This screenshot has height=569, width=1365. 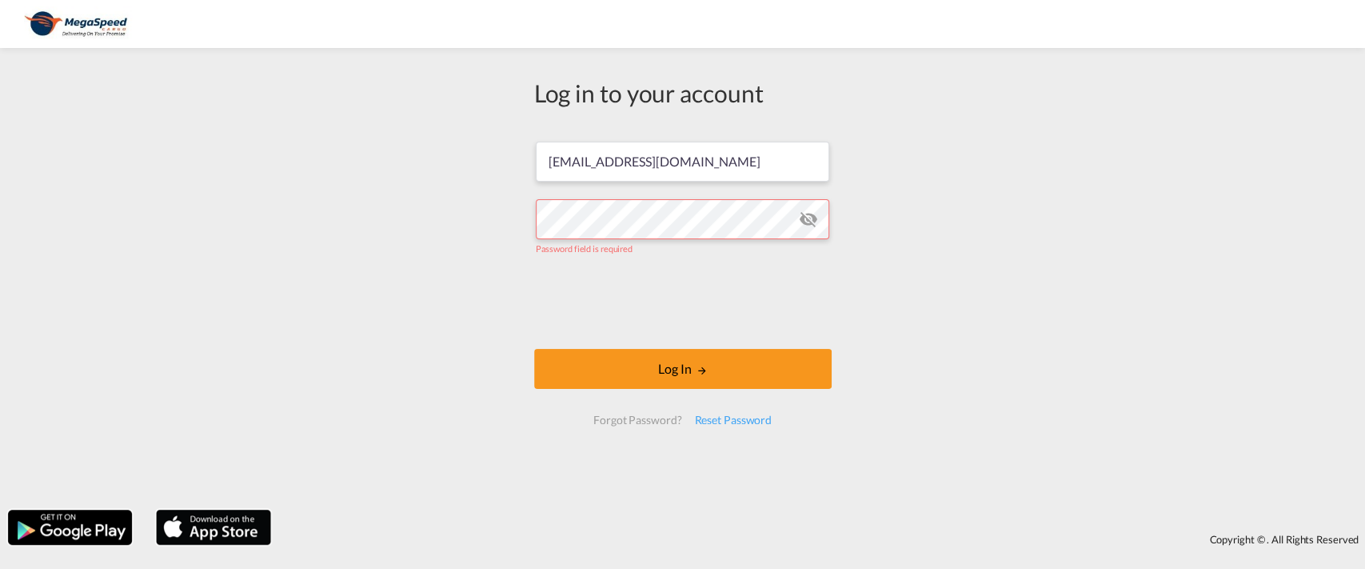 I want to click on input: Enter email/phone number, so click(x=682, y=162).